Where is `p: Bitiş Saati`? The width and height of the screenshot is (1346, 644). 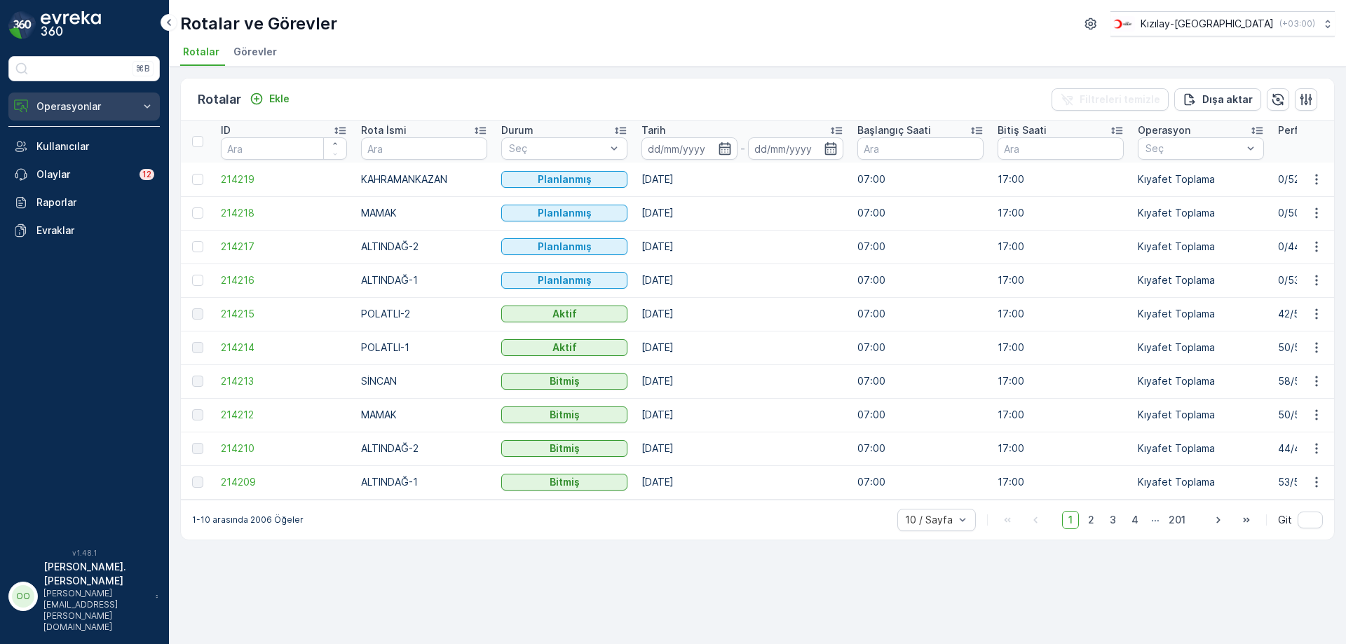 p: Bitiş Saati is located at coordinates (1022, 130).